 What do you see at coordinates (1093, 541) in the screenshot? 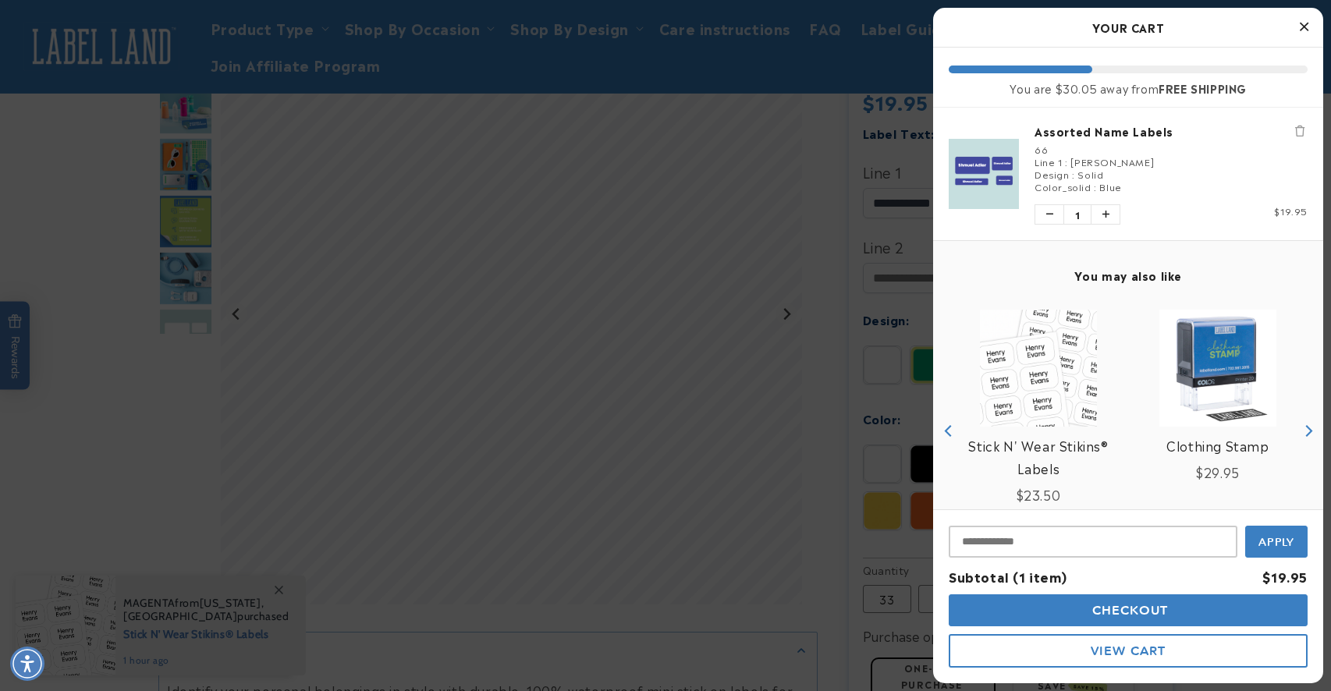
I see `input: Input Discount` at bounding box center [1093, 541].